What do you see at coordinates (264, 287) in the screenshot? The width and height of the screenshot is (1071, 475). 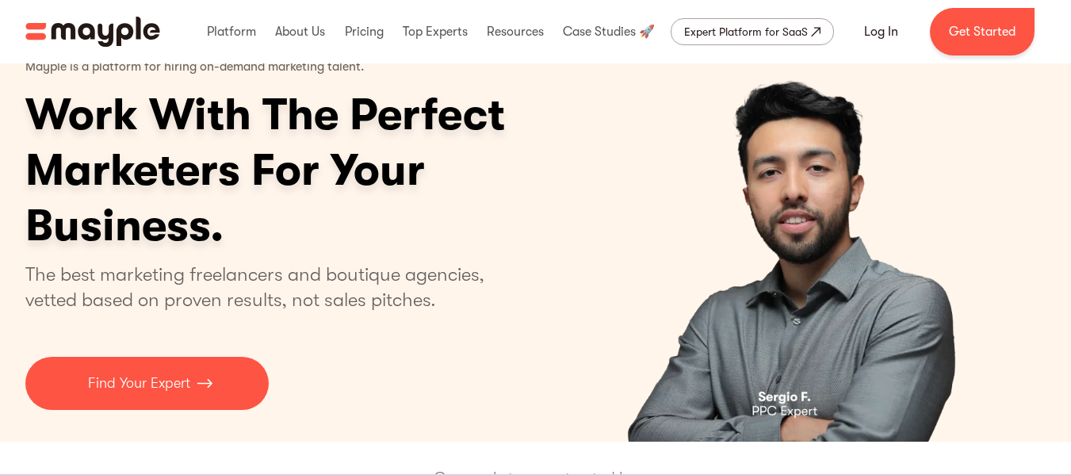 I see `p: The best marketing freelancers and boutique agencies, vetted based on proven results, not sales p...` at bounding box center [264, 287].